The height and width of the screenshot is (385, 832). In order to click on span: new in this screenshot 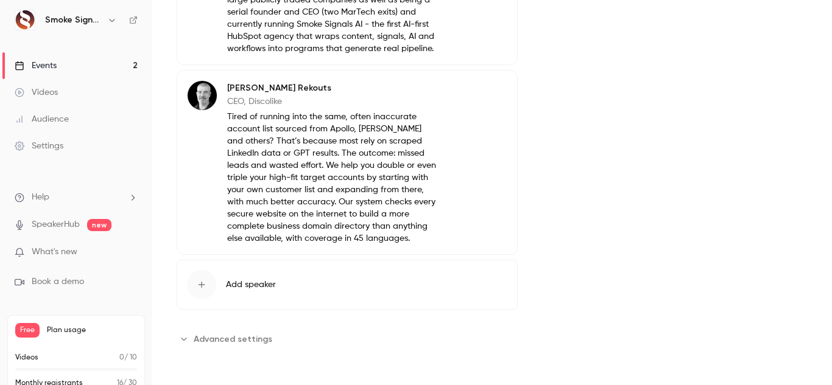, I will do `click(99, 225)`.